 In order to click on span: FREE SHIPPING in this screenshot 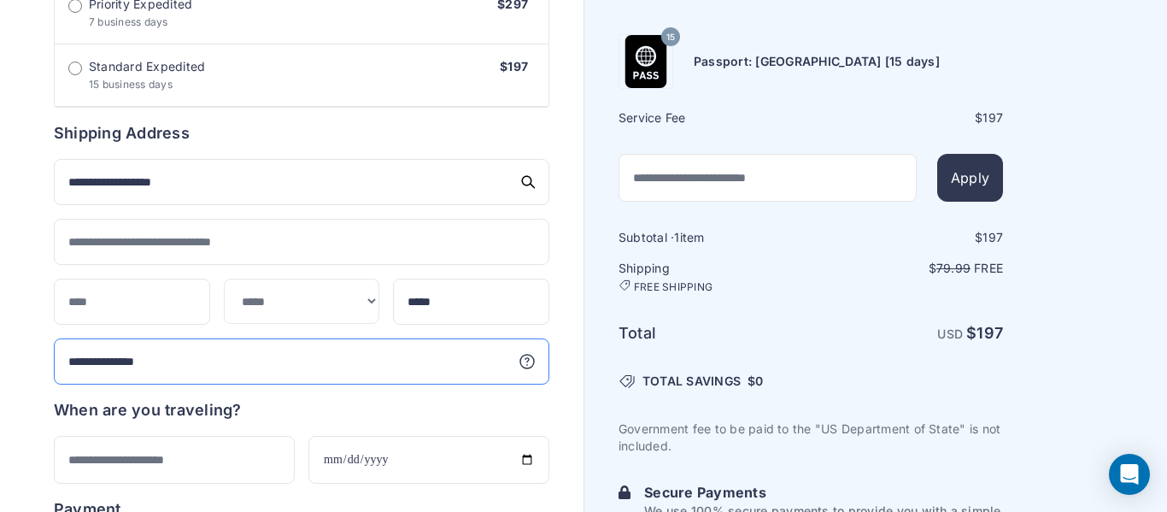, I will do `click(673, 287)`.